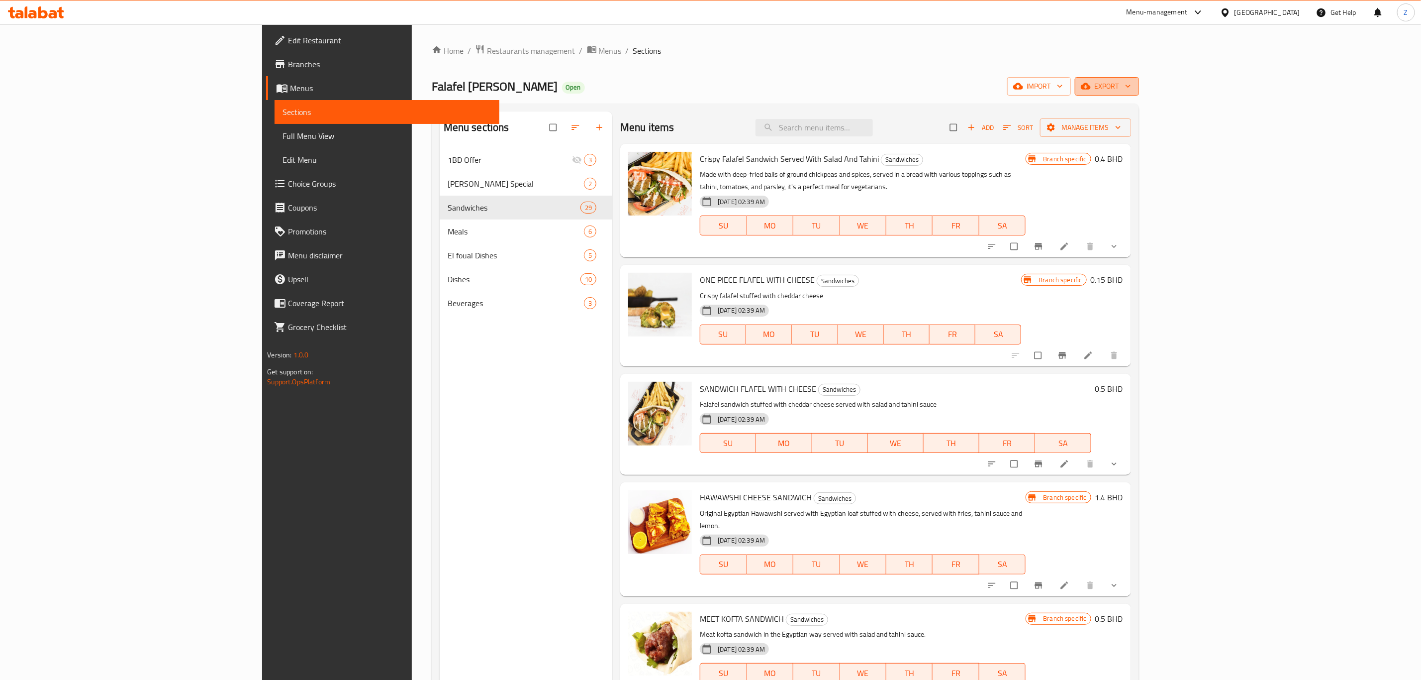 The image size is (1421, 680). What do you see at coordinates (516, 255) in the screenshot?
I see `div: El foual Dishes` at bounding box center [516, 255].